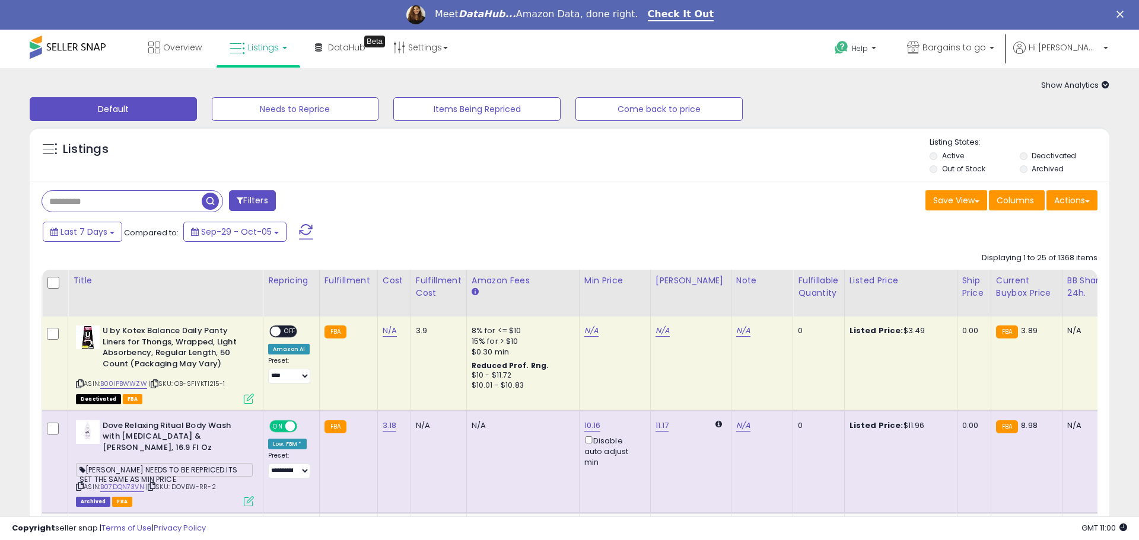  Describe the element at coordinates (1072, 201) in the screenshot. I see `button: Actions` at that location.